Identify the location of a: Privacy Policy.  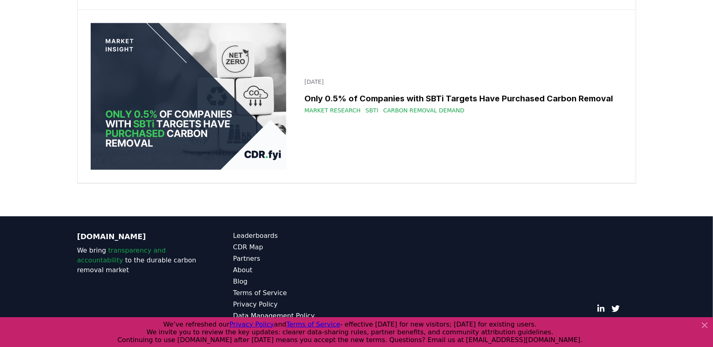
(295, 304).